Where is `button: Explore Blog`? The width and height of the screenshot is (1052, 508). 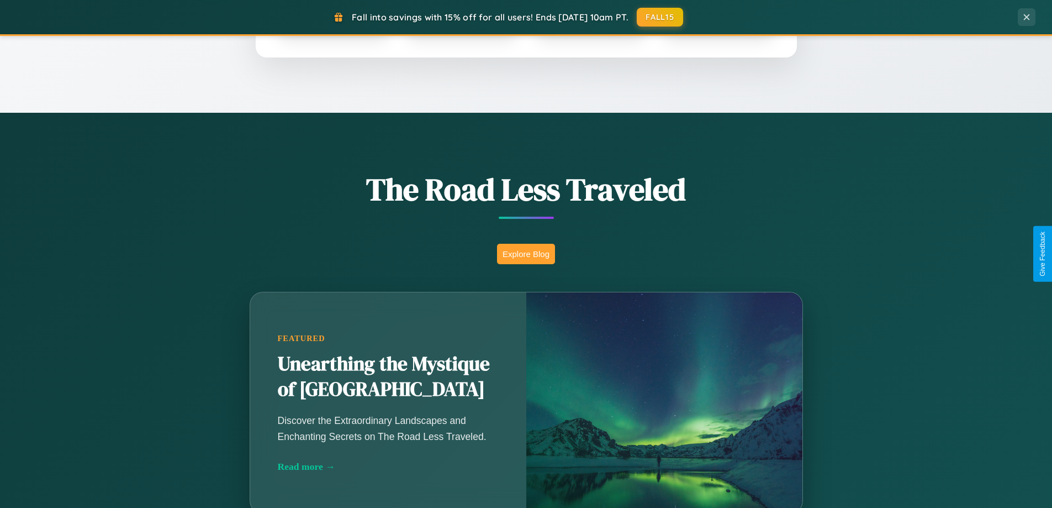
button: Explore Blog is located at coordinates (526, 254).